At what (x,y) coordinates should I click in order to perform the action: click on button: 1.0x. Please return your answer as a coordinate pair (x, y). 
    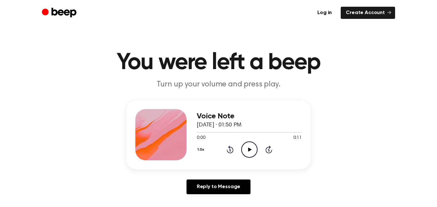
    Looking at the image, I should click on (201, 150).